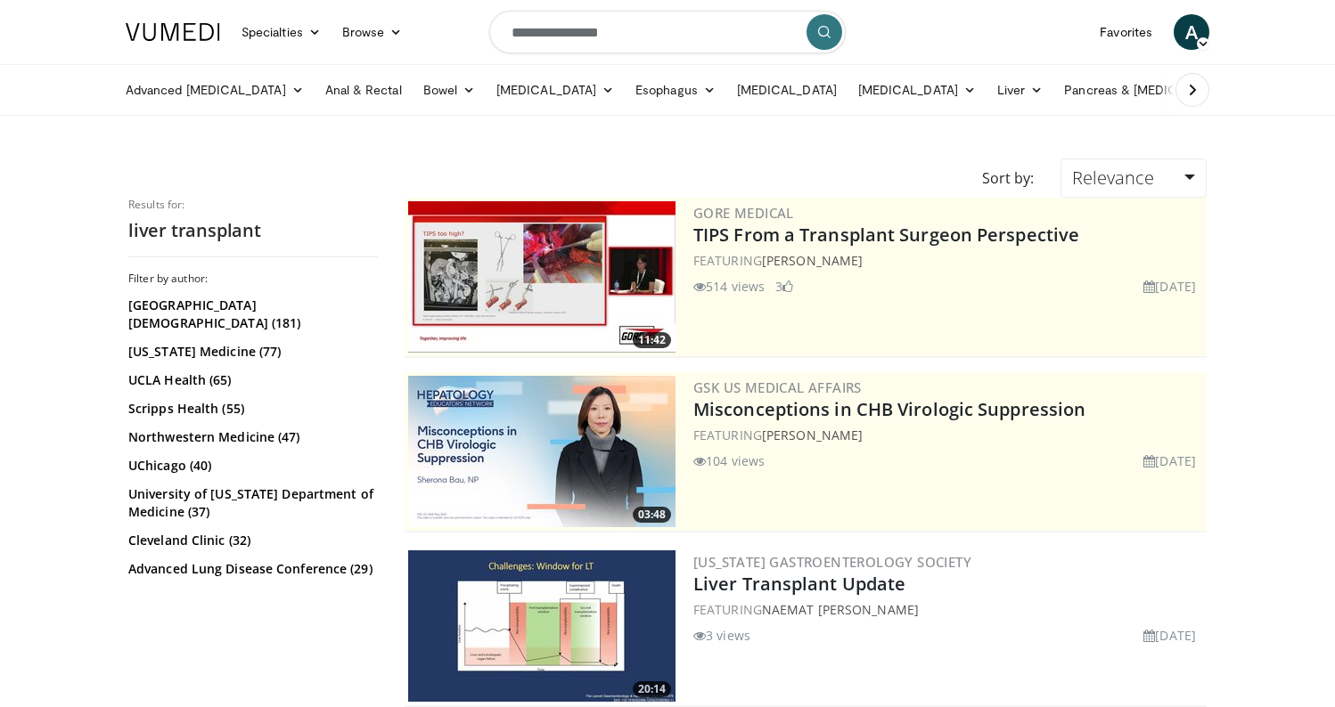 This screenshot has width=1335, height=707. Describe the element at coordinates (542, 626) in the screenshot. I see `img: 44219f35-fb21-4142-a7e6-4f69784487e9.300x170_q85_crop-smart_upscale.jpg` at that location.